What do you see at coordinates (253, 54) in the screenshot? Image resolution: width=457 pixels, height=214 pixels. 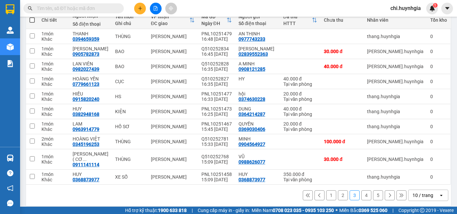 I see `div: 02839552363` at bounding box center [253, 54].